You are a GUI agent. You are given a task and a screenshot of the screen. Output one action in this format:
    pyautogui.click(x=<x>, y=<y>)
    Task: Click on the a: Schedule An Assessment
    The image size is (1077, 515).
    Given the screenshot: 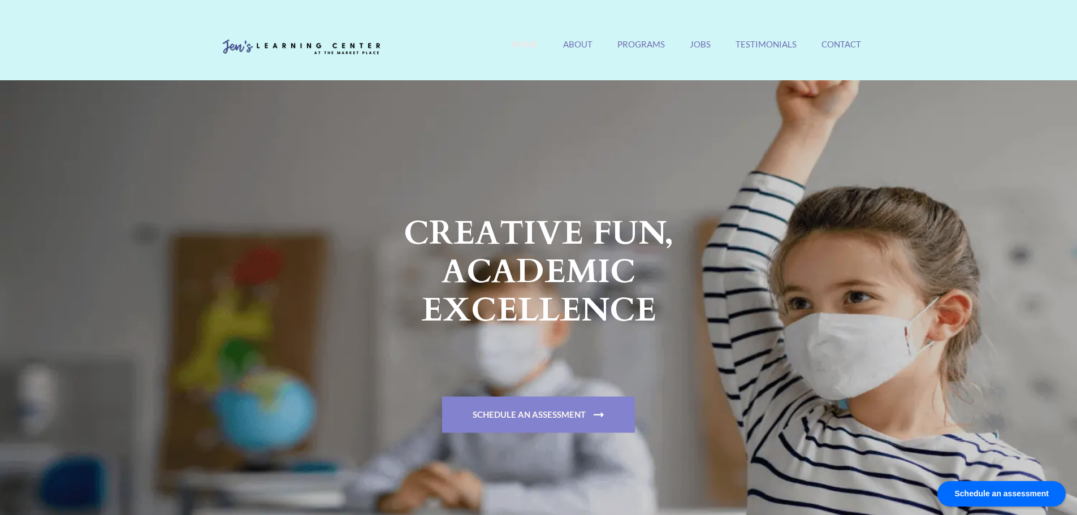 What is the action you would take?
    pyautogui.click(x=538, y=415)
    